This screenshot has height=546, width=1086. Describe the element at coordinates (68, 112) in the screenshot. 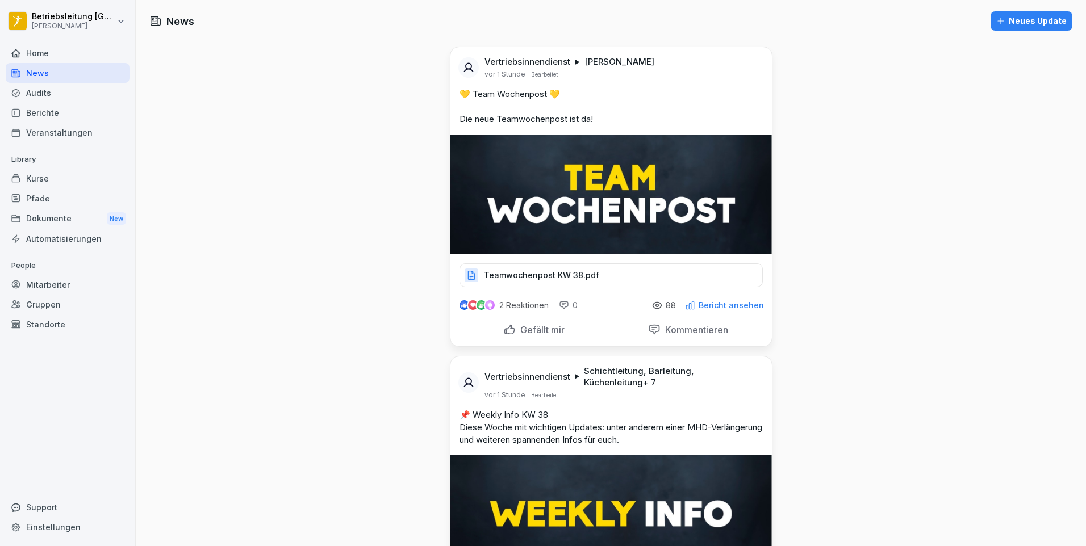

I see `a: Berichte` at that location.